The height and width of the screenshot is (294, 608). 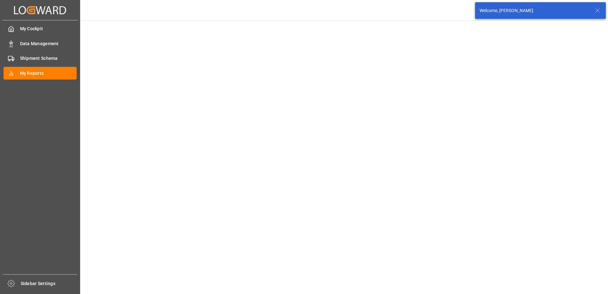 What do you see at coordinates (40, 73) in the screenshot?
I see `a: My Reports` at bounding box center [40, 73].